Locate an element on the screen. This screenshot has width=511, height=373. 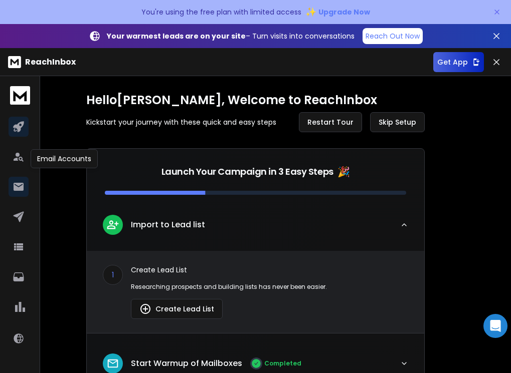
div: 1 is located at coordinates (113, 275).